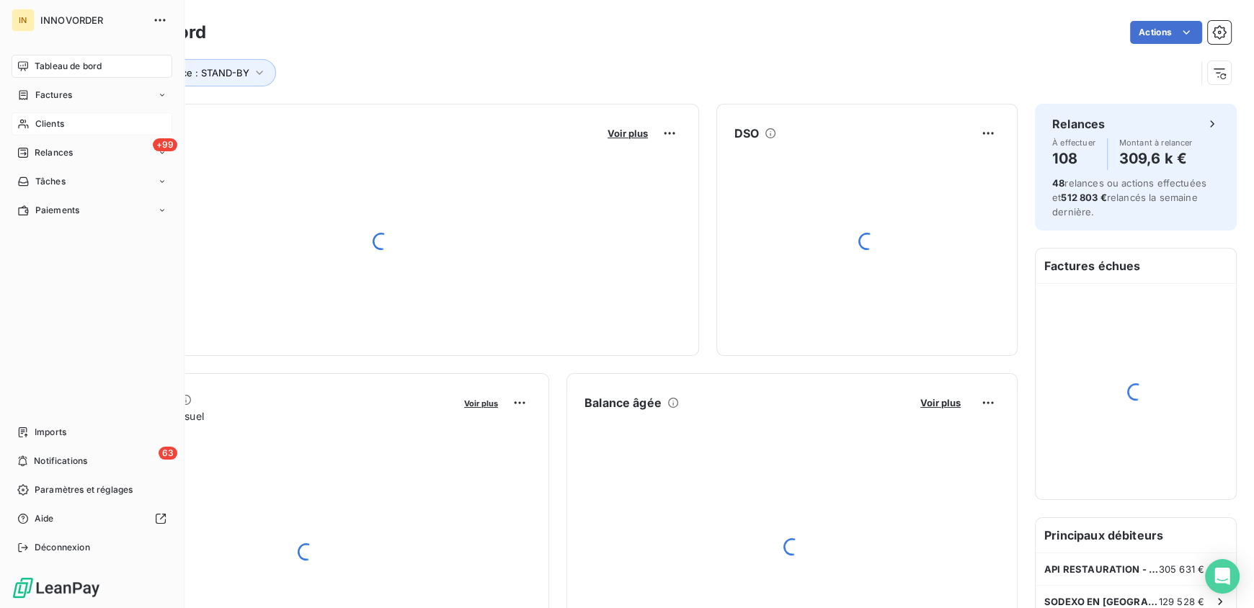 The width and height of the screenshot is (1254, 608). Describe the element at coordinates (1136, 266) in the screenshot. I see `h6: Factures échues` at that location.